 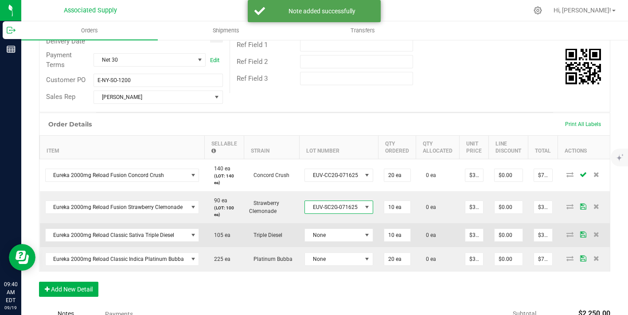 What do you see at coordinates (333, 207) in the screenshot?
I see `span: EUV-SC2G-071625` at bounding box center [333, 207].